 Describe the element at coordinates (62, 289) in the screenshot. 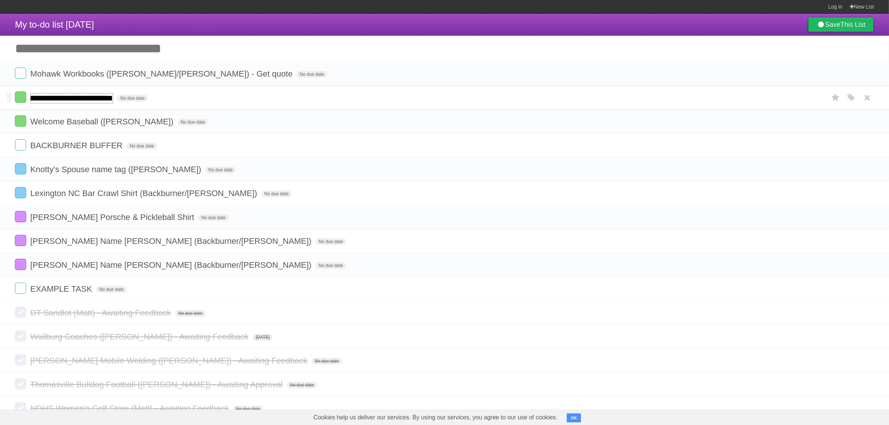

I see `span: EXAMPLE TASK` at that location.